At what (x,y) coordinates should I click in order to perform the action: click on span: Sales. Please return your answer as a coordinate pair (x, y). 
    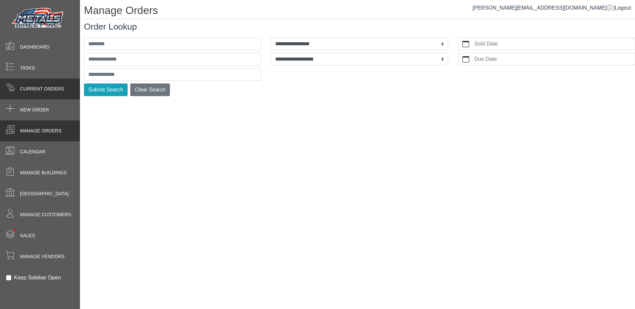
    Looking at the image, I should click on (27, 236).